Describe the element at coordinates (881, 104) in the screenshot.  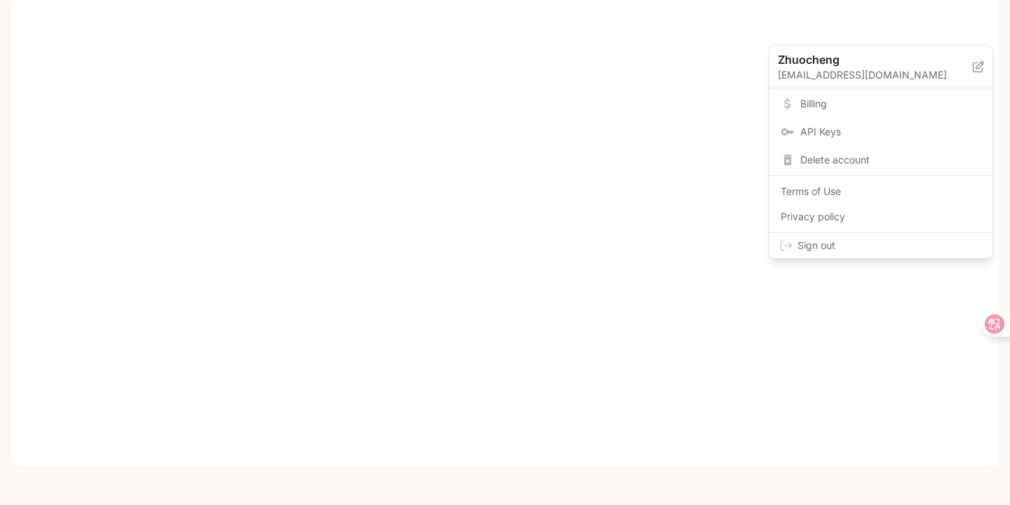
I see `a: Billing` at that location.